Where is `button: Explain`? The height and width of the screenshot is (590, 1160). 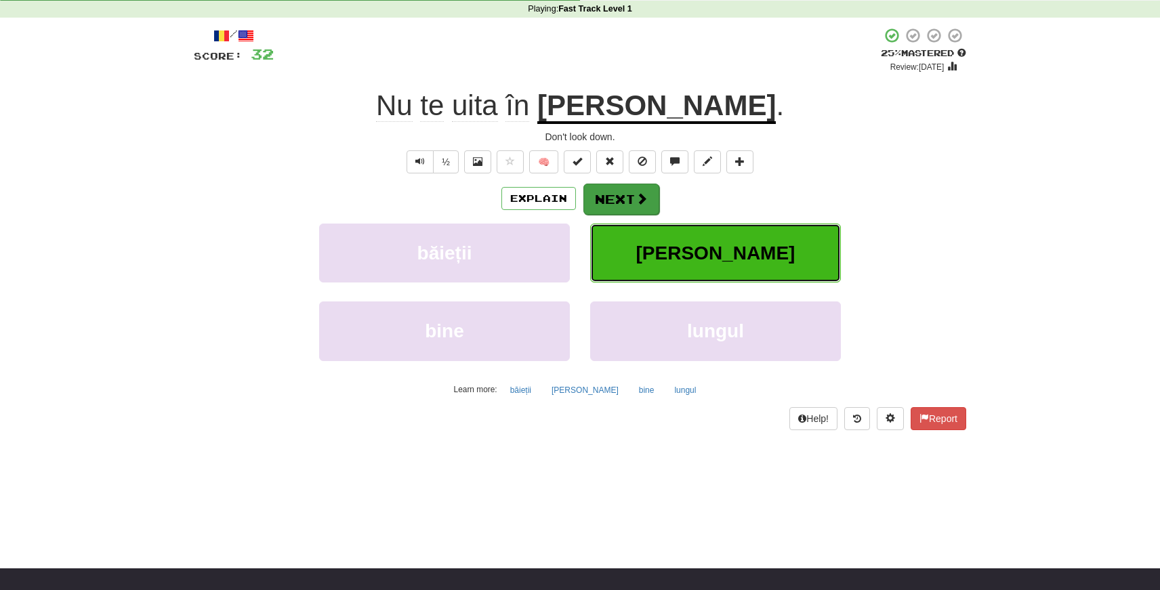 button: Explain is located at coordinates (539, 199).